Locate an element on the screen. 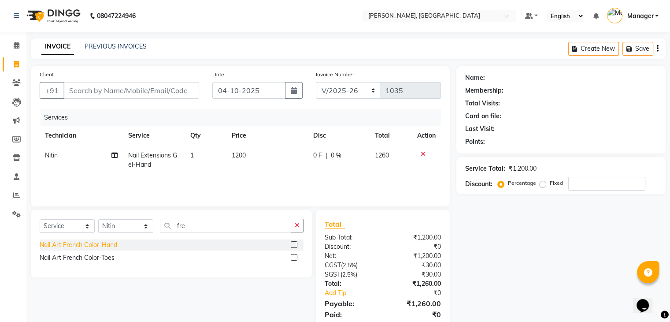 The height and width of the screenshot is (322, 670). label: Percentage is located at coordinates (522, 183).